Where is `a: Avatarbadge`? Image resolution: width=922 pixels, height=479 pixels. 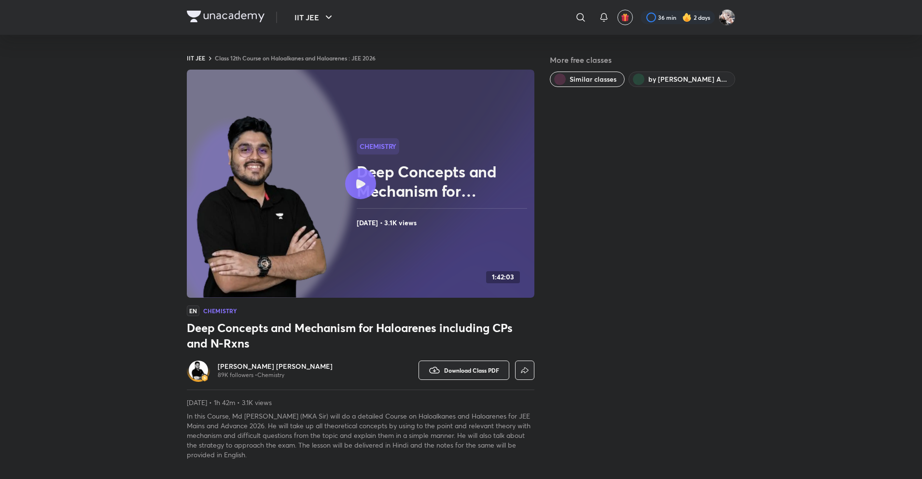
a: Avatarbadge is located at coordinates (198, 370).